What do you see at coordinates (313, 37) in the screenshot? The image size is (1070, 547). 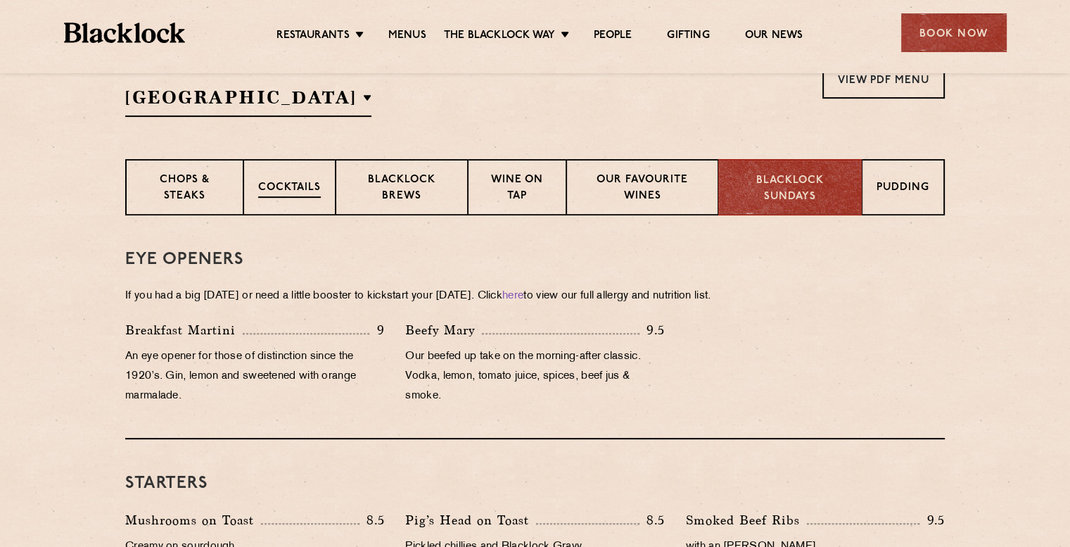 I see `a: Restaurants` at bounding box center [313, 37].